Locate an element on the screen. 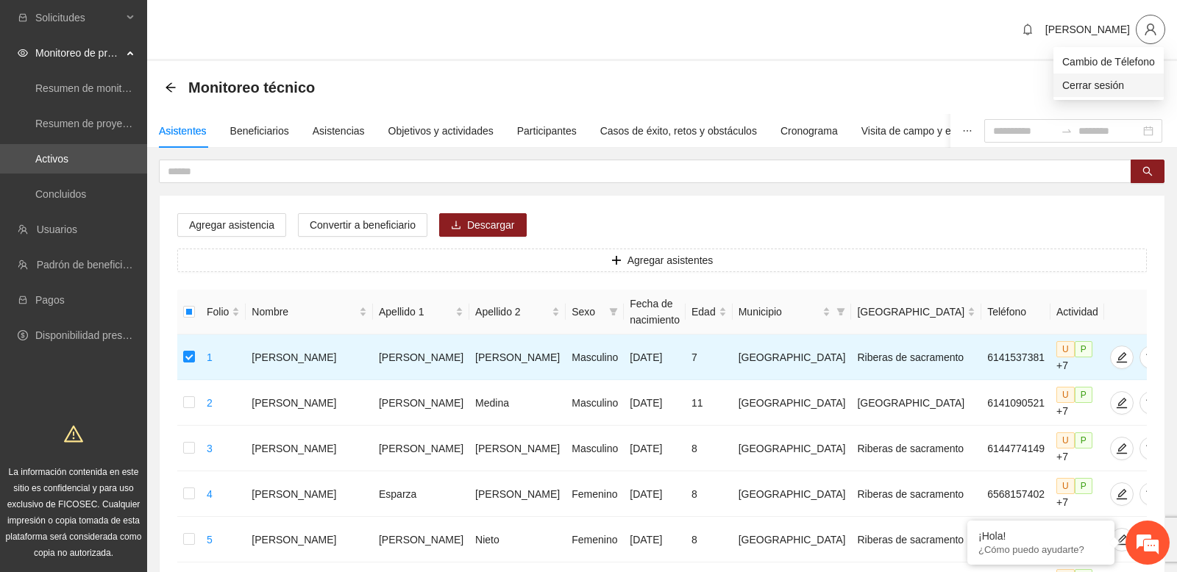 This screenshot has height=572, width=1177. span: edit is located at coordinates (1122, 449).